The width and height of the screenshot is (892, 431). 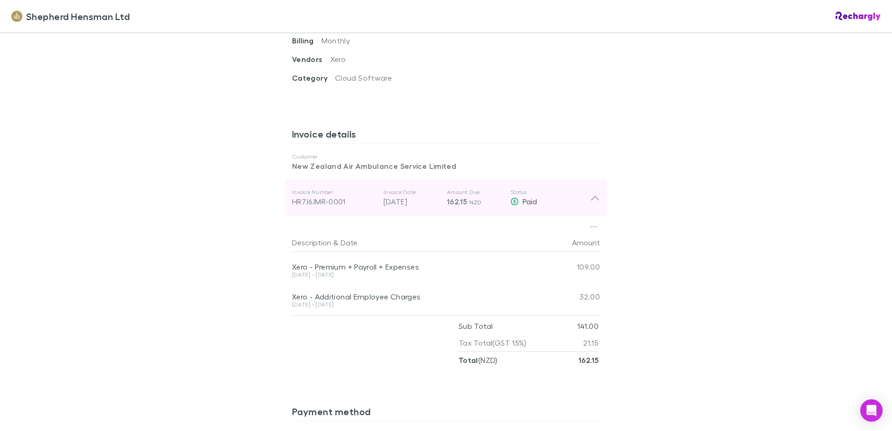 I want to click on img: Shepherd Hensman Ltd's Logo, so click(x=17, y=16).